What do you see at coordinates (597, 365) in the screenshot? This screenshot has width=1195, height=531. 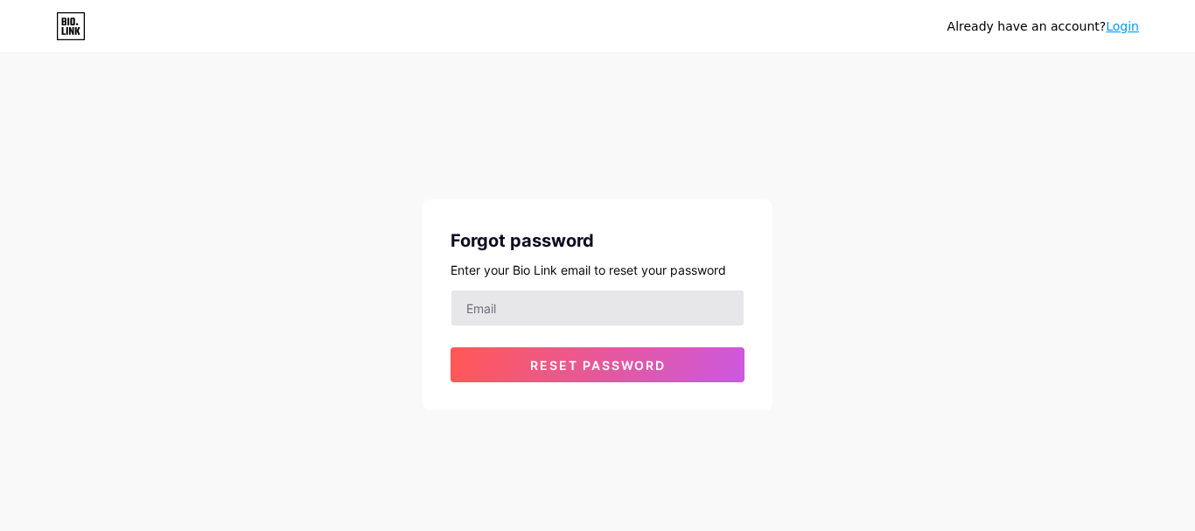 I see `button: Reset password` at bounding box center [597, 365].